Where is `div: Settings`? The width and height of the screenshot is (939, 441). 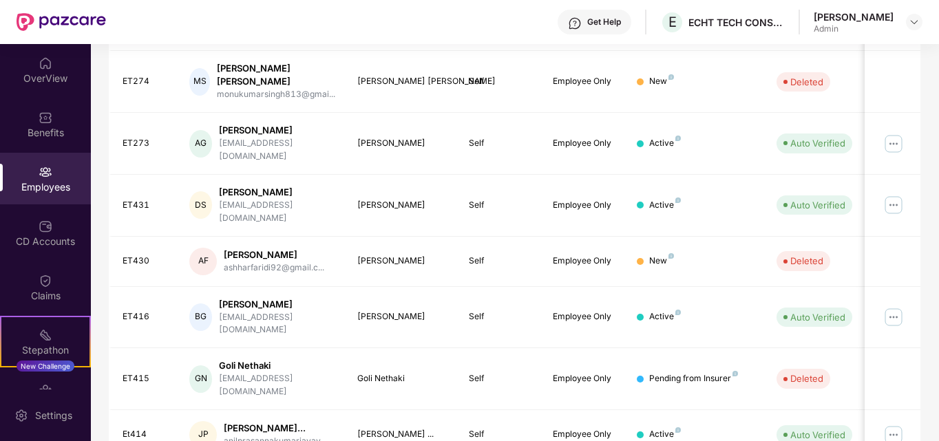 div: Settings is located at coordinates (54, 416).